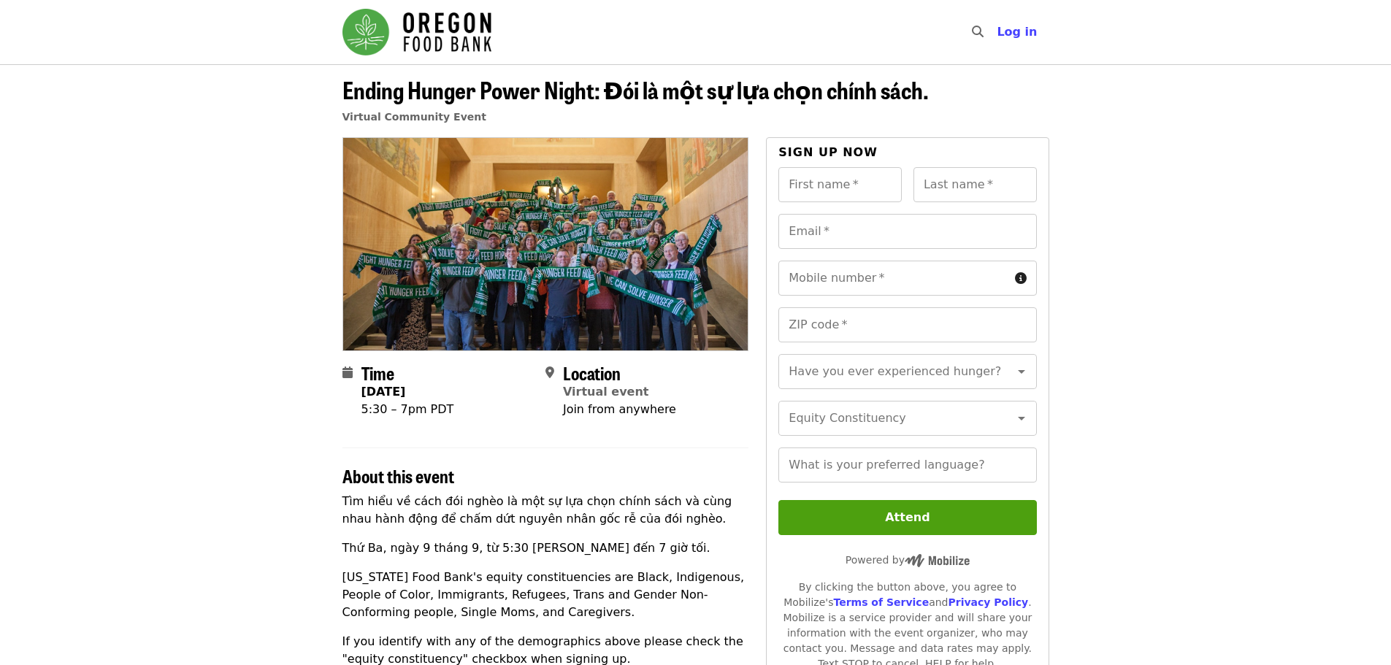 This screenshot has height=665, width=1391. What do you see at coordinates (908, 560) in the screenshot?
I see `span: Powered by` at bounding box center [908, 560].